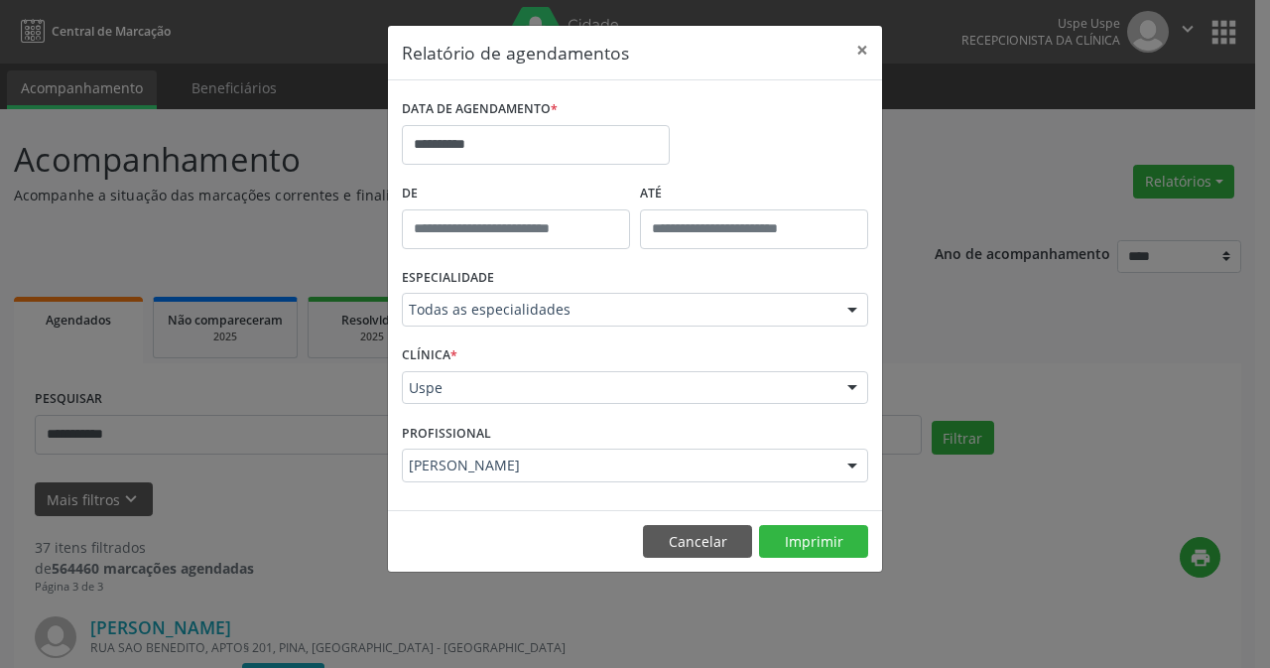 This screenshot has width=1270, height=668. I want to click on label: ATÉ, so click(754, 194).